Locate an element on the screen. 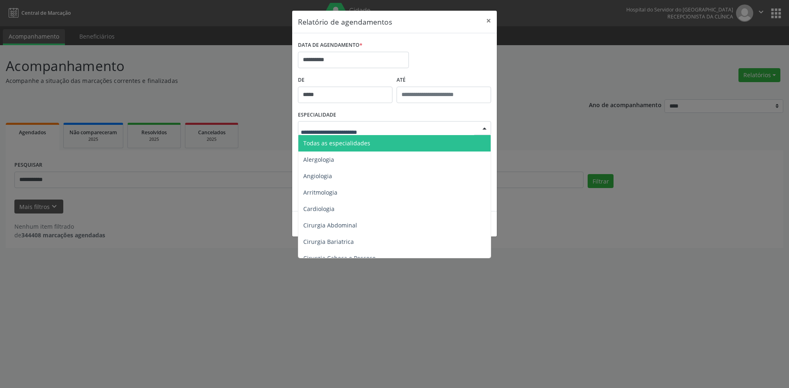 The image size is (789, 388). span: Cirurgia Bariatrica is located at coordinates (328, 242).